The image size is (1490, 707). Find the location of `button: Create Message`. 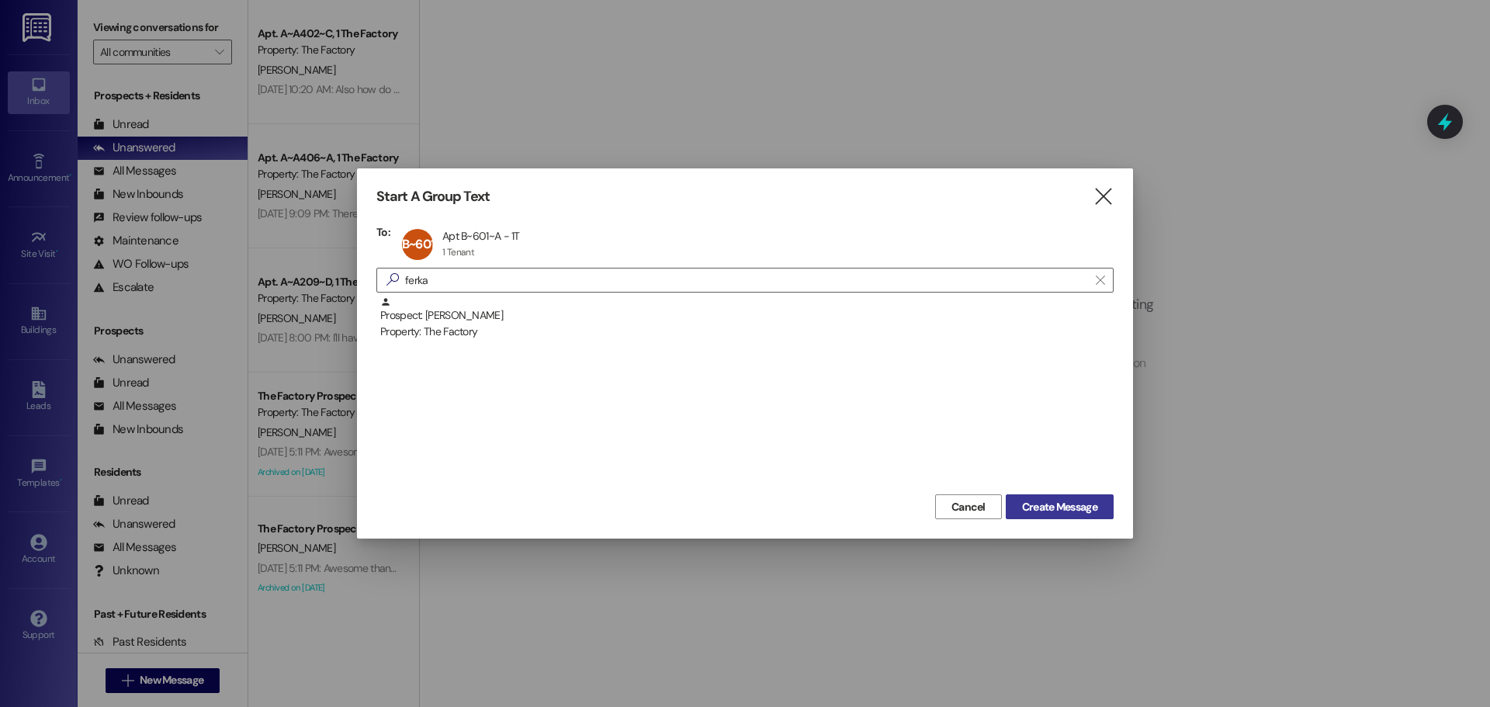

button: Create Message is located at coordinates (1059, 507).